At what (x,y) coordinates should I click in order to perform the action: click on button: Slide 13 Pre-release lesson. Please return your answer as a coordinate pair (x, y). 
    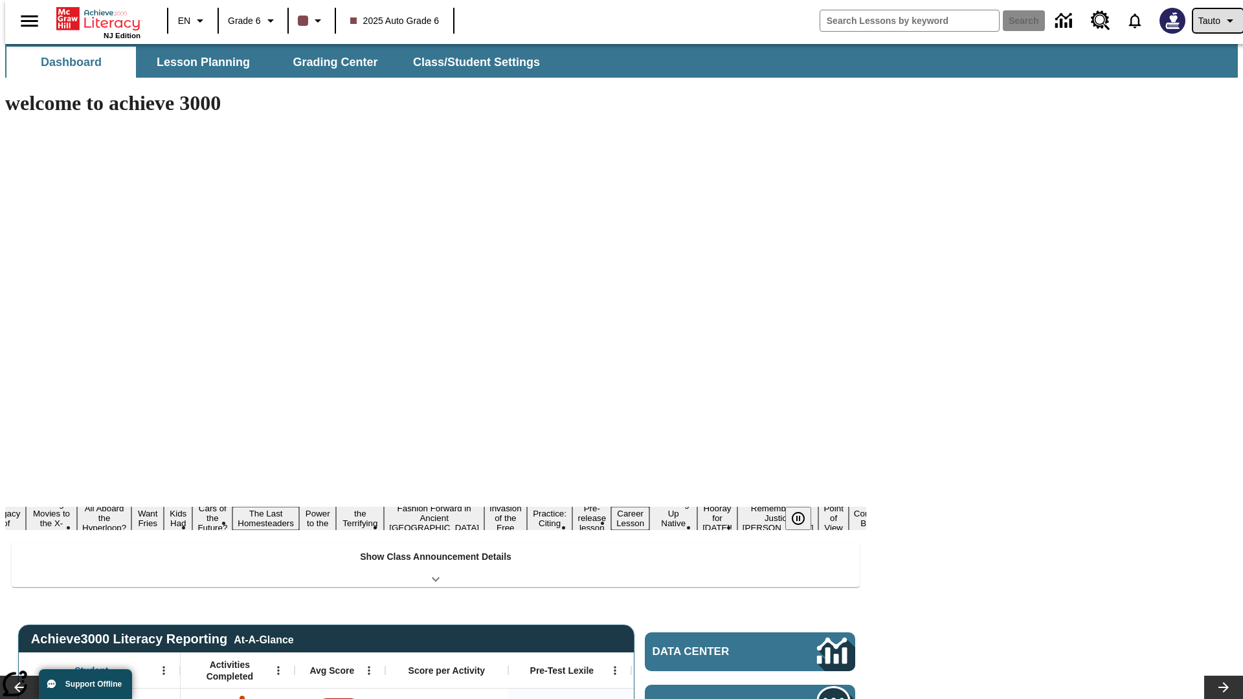
    Looking at the image, I should click on (592, 518).